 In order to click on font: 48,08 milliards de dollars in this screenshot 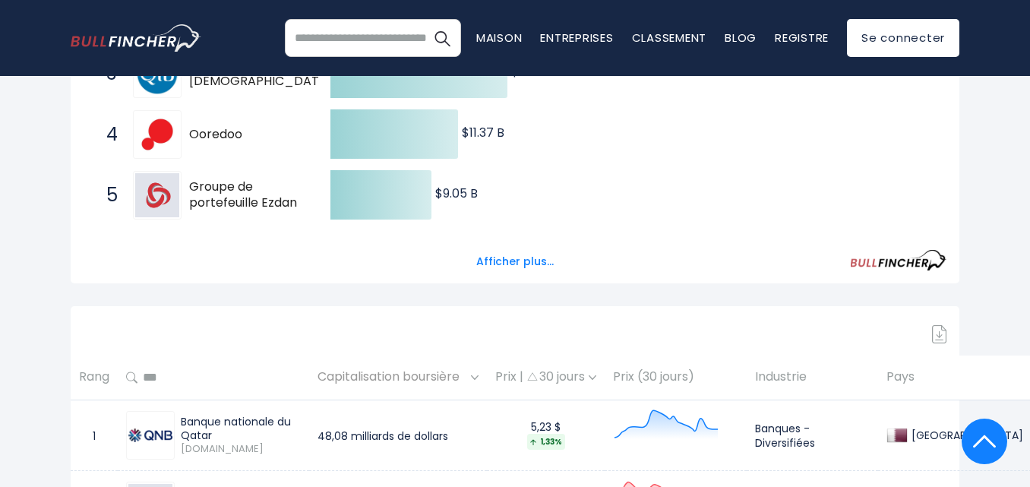, I will do `click(383, 436)`.